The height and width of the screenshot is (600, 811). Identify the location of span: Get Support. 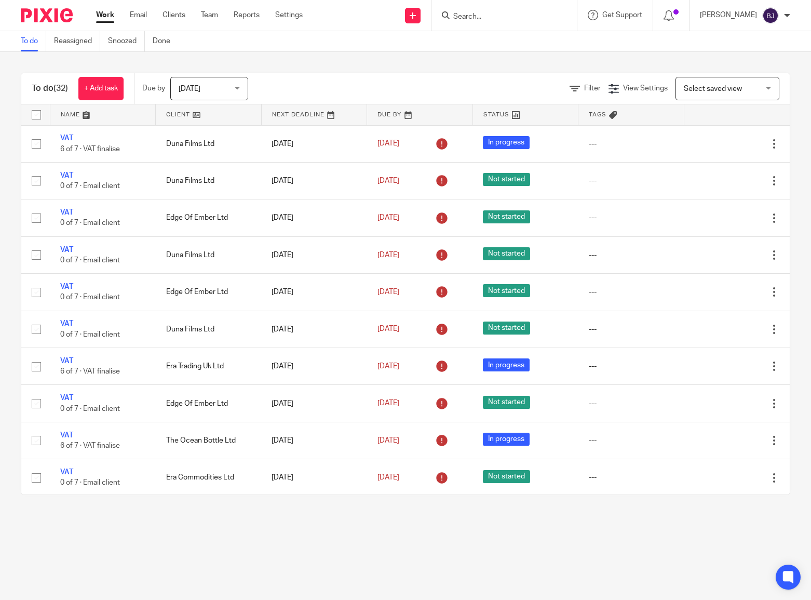
(622, 15).